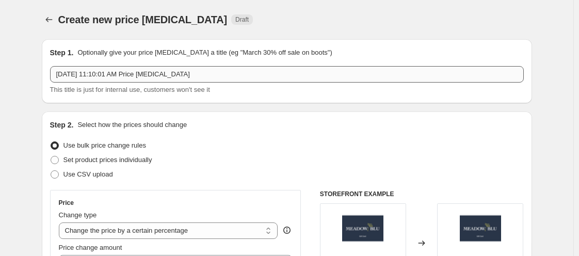  Describe the element at coordinates (130, 89) in the screenshot. I see `span: This title is just for internal use, customers won't see it` at that location.